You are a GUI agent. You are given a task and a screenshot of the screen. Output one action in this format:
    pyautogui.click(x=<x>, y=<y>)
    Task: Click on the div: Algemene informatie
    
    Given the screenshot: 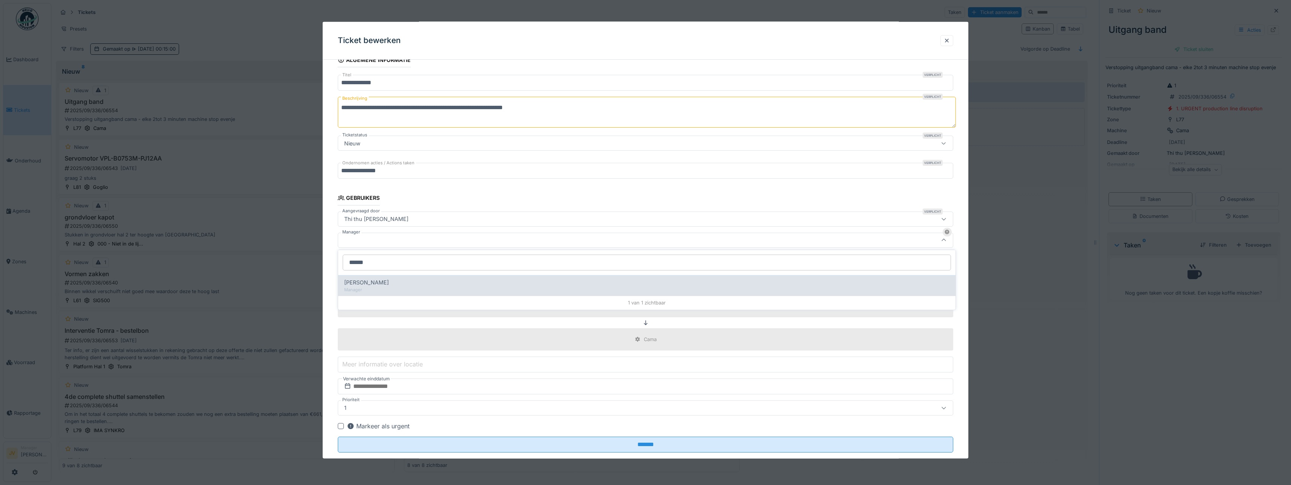 What is the action you would take?
    pyautogui.click(x=374, y=61)
    